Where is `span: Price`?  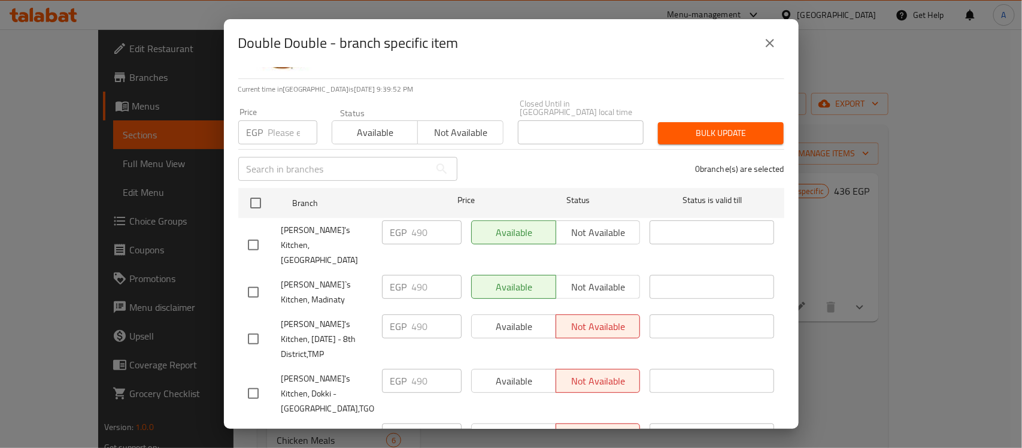
span: Price is located at coordinates (466, 200).